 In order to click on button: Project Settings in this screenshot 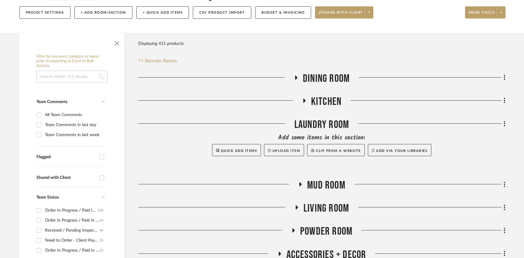, I will do `click(45, 12)`.